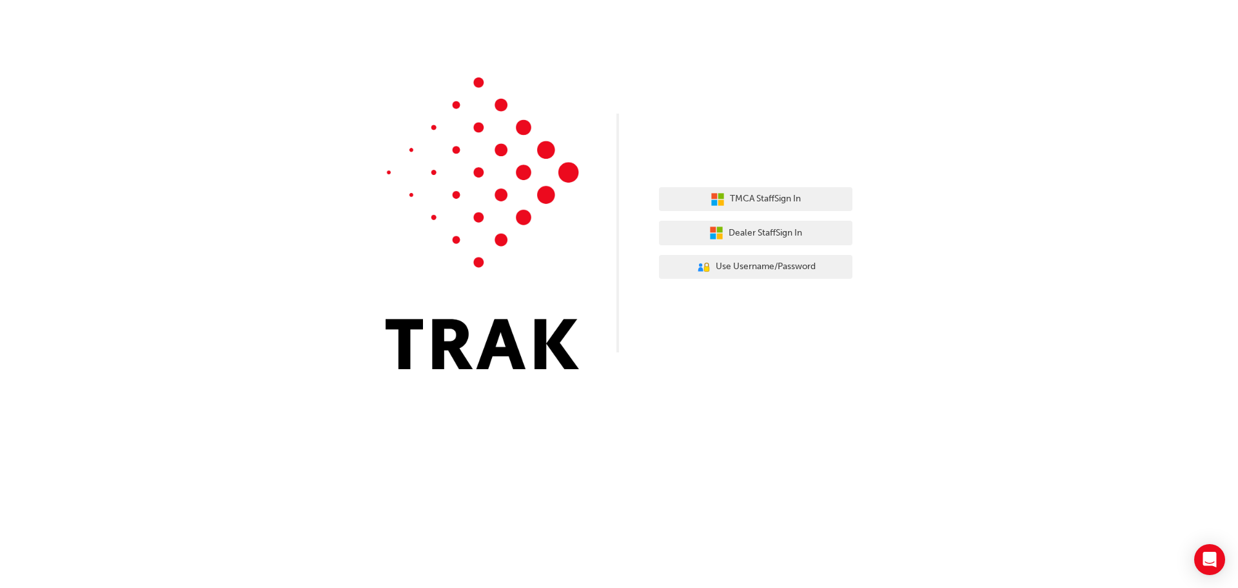  I want to click on img: Trak, so click(482, 223).